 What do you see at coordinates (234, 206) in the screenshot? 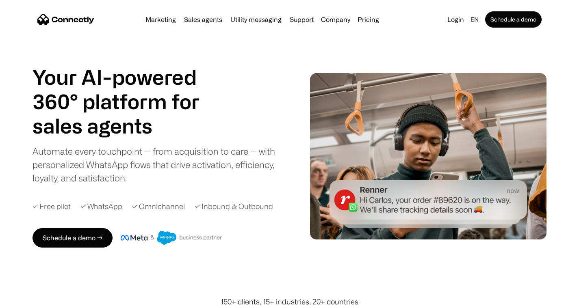
I see `div: ✓ Inbound & Outbound` at bounding box center [234, 206].